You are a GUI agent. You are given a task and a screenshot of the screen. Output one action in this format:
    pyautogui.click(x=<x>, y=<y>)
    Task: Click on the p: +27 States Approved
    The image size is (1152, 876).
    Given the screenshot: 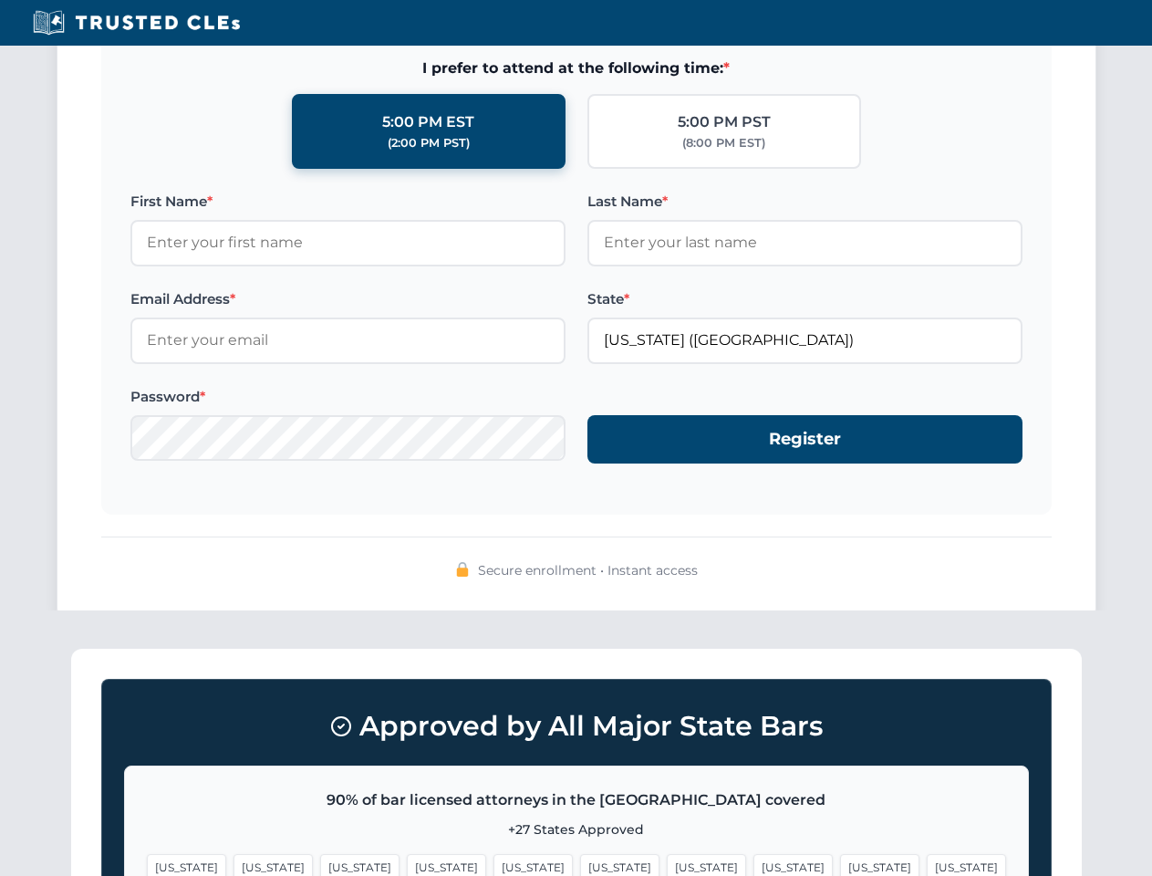 What is the action you would take?
    pyautogui.click(x=577, y=829)
    